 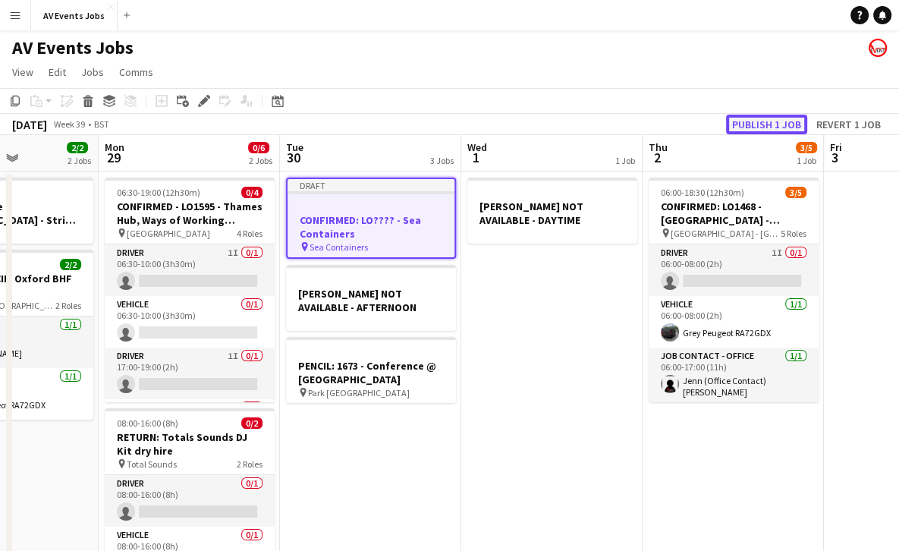 What do you see at coordinates (733, 270) in the screenshot?
I see `app-card-role: Driver1I0/106:00-08:00 (2h)` at bounding box center [733, 270].